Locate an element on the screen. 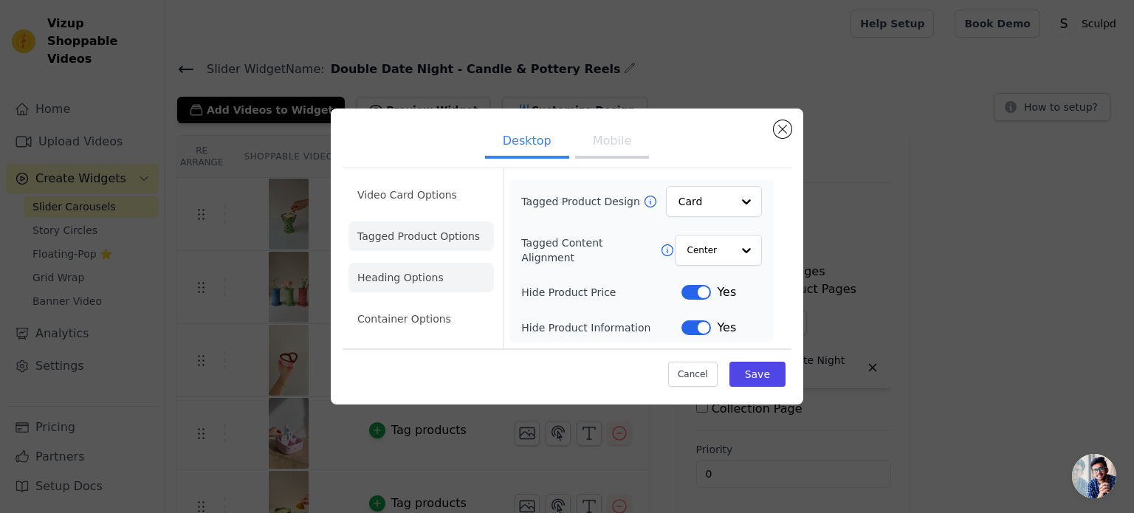  a: Open chat is located at coordinates (1094, 476).